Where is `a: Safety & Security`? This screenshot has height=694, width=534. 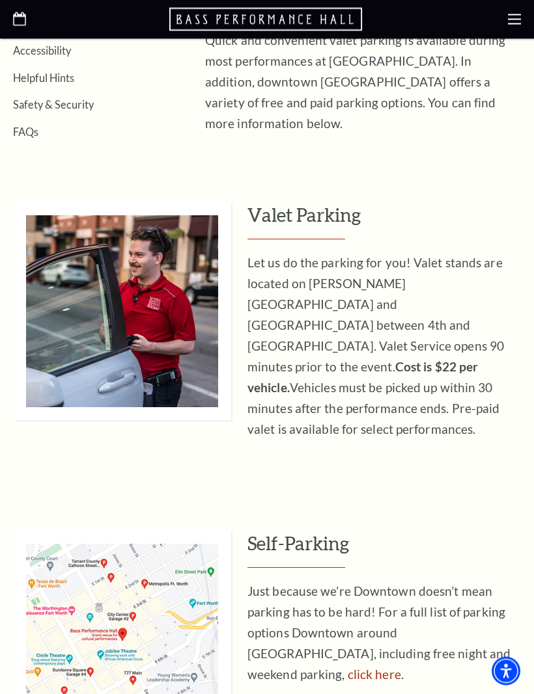
a: Safety & Security is located at coordinates (53, 105).